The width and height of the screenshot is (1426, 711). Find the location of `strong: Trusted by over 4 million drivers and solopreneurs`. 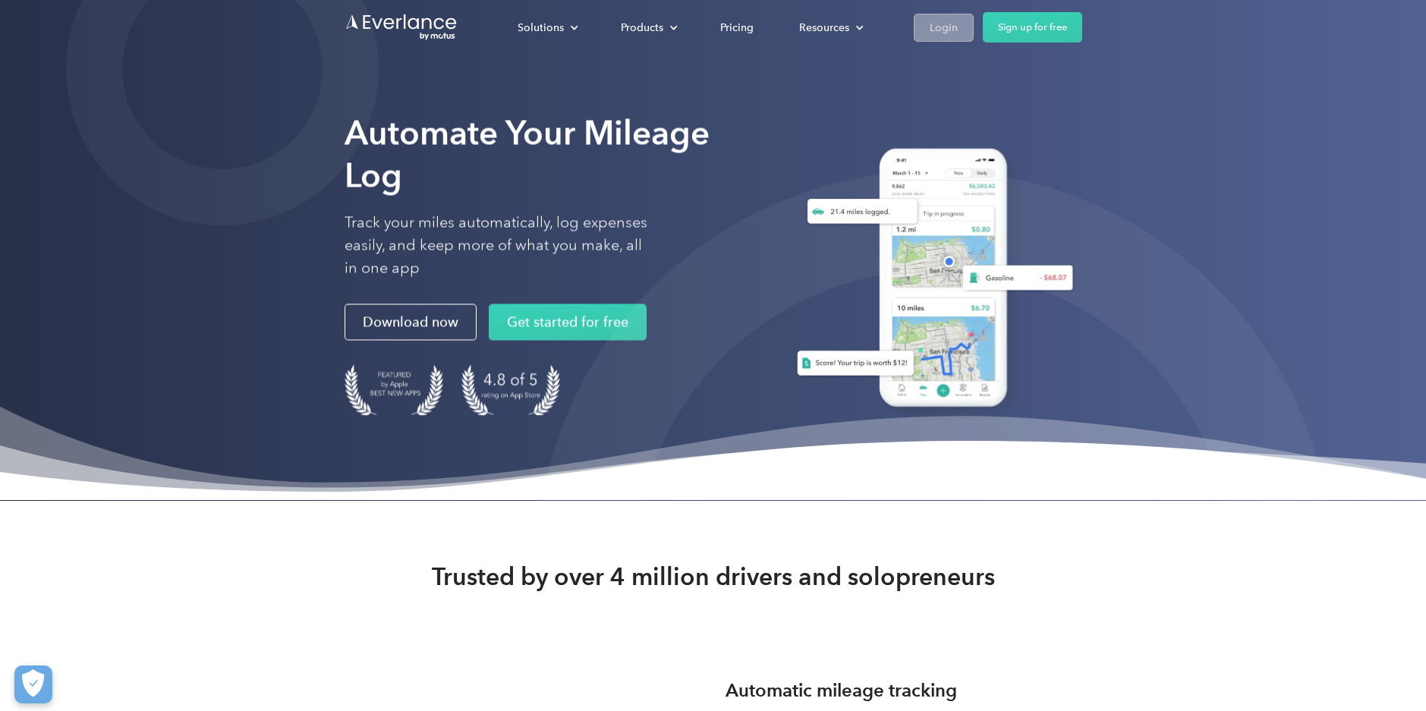

strong: Trusted by over 4 million drivers and solopreneurs is located at coordinates (713, 577).